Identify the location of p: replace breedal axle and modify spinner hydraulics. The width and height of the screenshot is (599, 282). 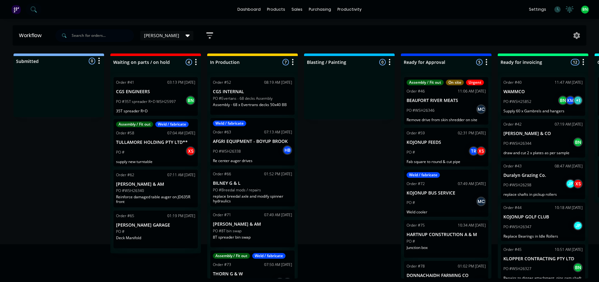
(252, 198).